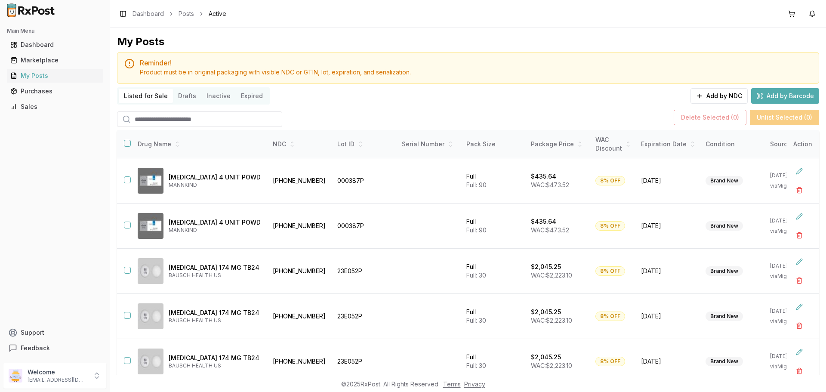 Image resolution: width=826 pixels, height=392 pixels. Describe the element at coordinates (55, 45) in the screenshot. I see `a: Dashboard` at that location.